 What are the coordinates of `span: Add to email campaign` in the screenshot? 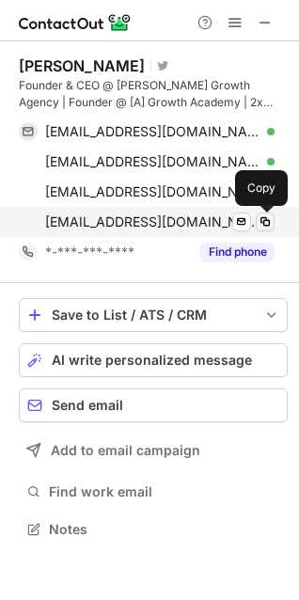 It's located at (125, 450).